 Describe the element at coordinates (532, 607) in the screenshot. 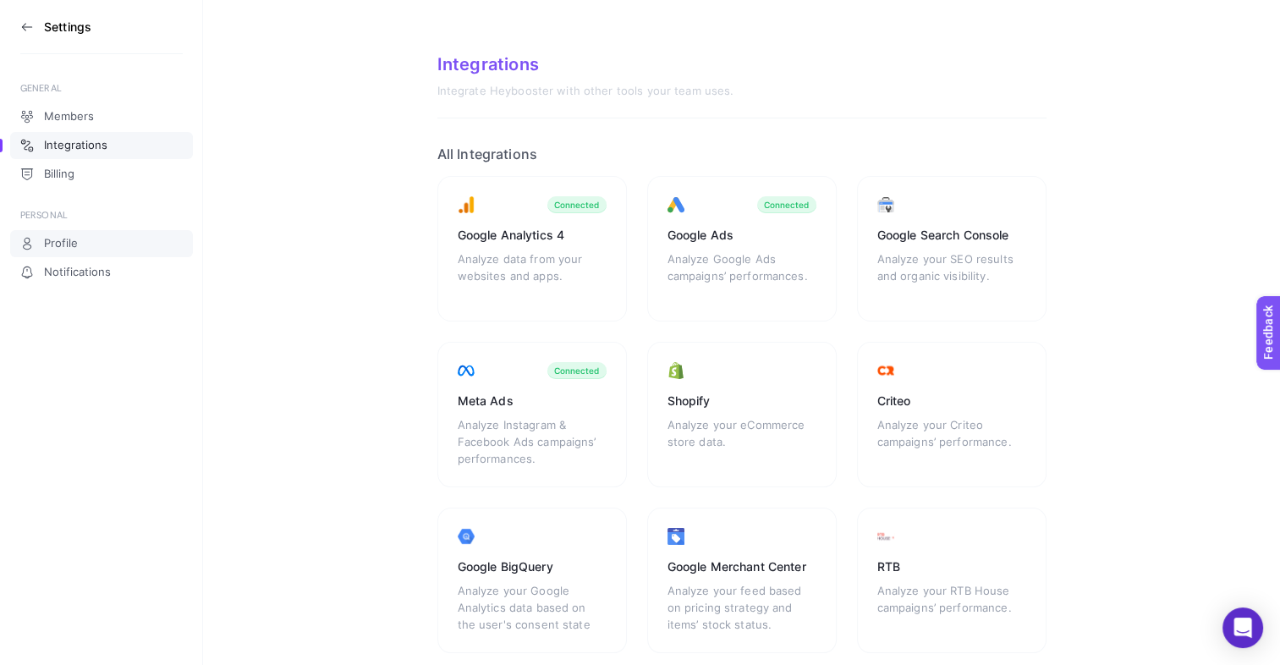

I see `div: Analyze your Google Analytics data based on the user's consent state` at that location.